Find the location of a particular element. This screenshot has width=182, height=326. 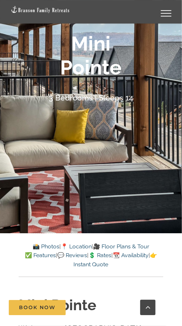

a: 📆 Availability is located at coordinates (131, 255).